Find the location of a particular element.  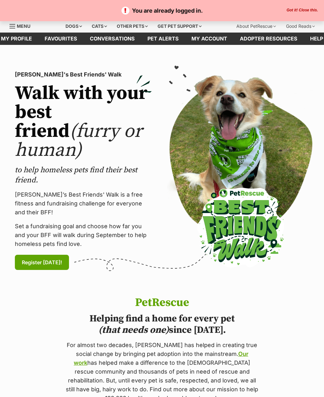

div: Other pets is located at coordinates (132, 26).